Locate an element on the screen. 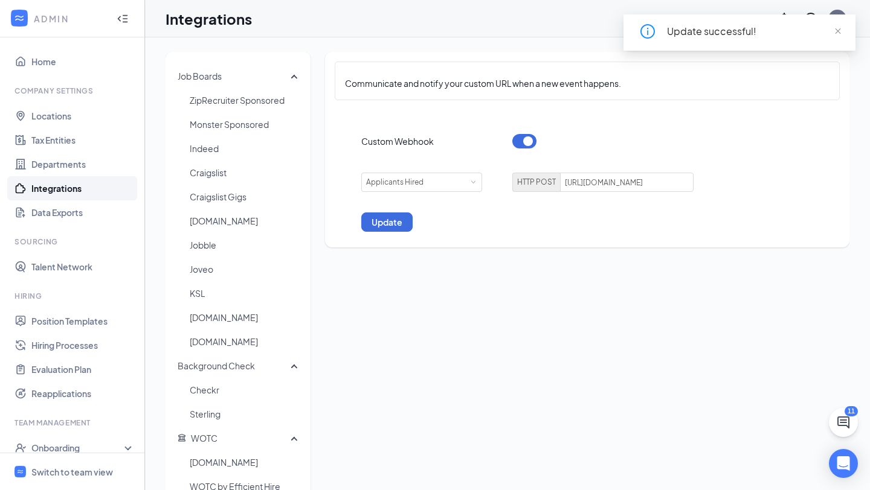 The image size is (870, 490). a: Reapplications is located at coordinates (83, 394).